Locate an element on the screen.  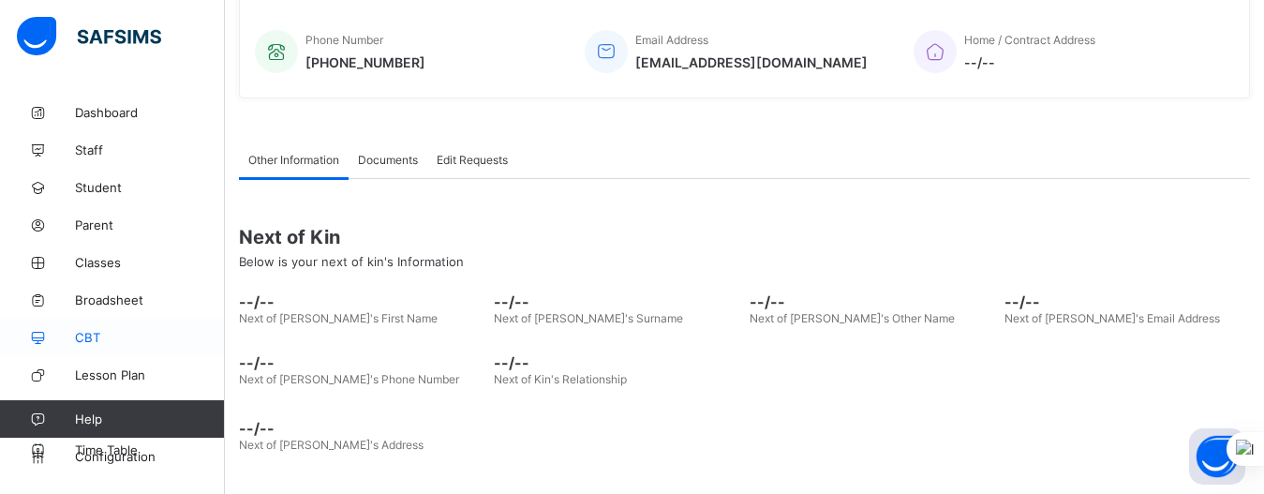
span: Below is your next of kin's Information is located at coordinates (351, 261).